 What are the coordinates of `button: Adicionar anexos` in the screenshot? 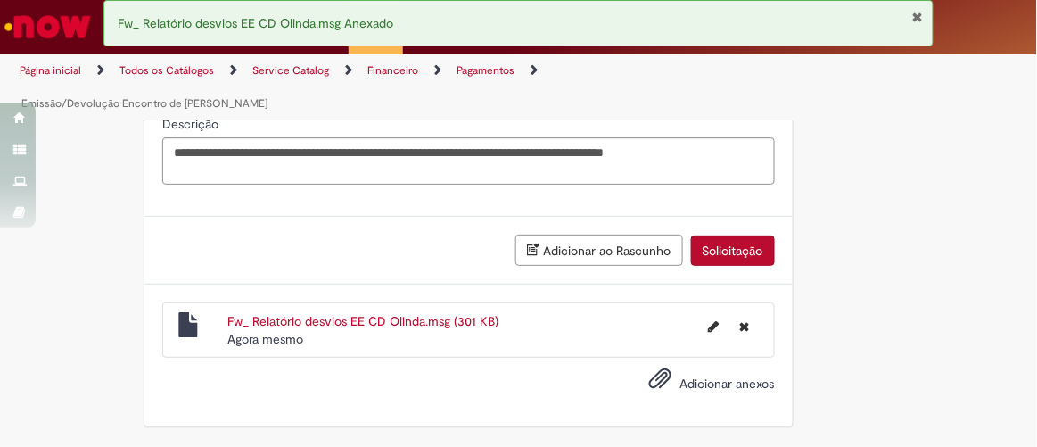 It's located at (661, 383).